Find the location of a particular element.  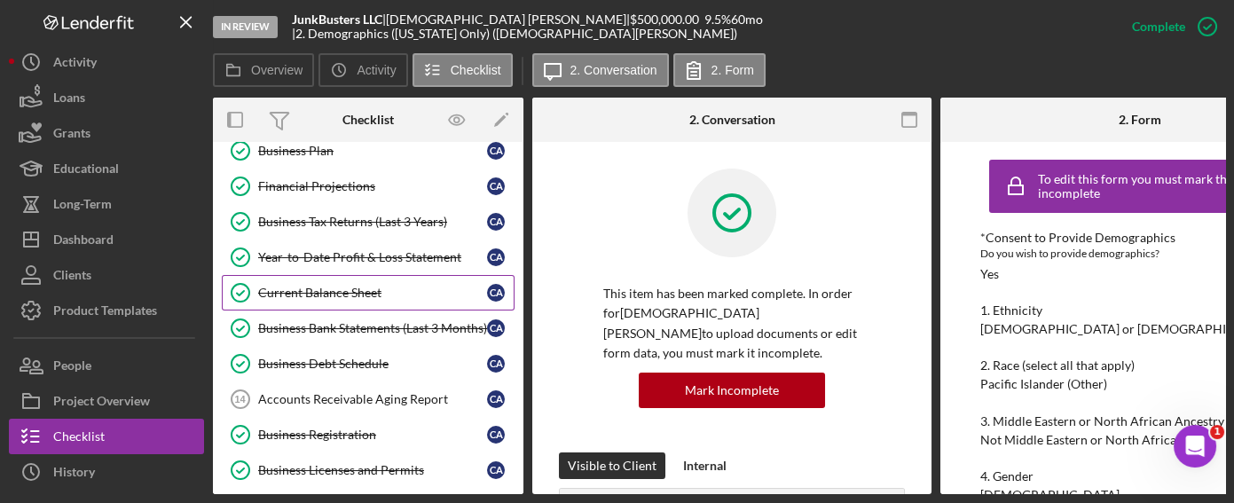

a: Business PlanCA is located at coordinates (368, 151).